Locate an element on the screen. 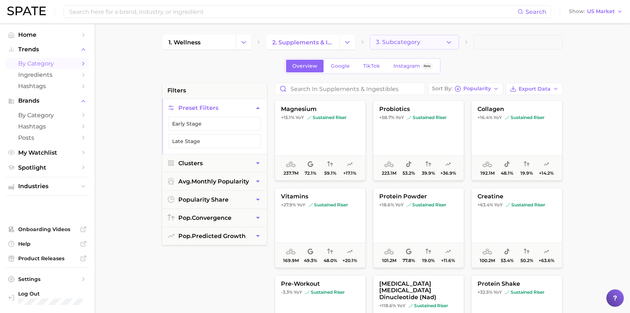 Image resolution: width=630 pixels, height=313 pixels. abbr: average is located at coordinates (185, 181).